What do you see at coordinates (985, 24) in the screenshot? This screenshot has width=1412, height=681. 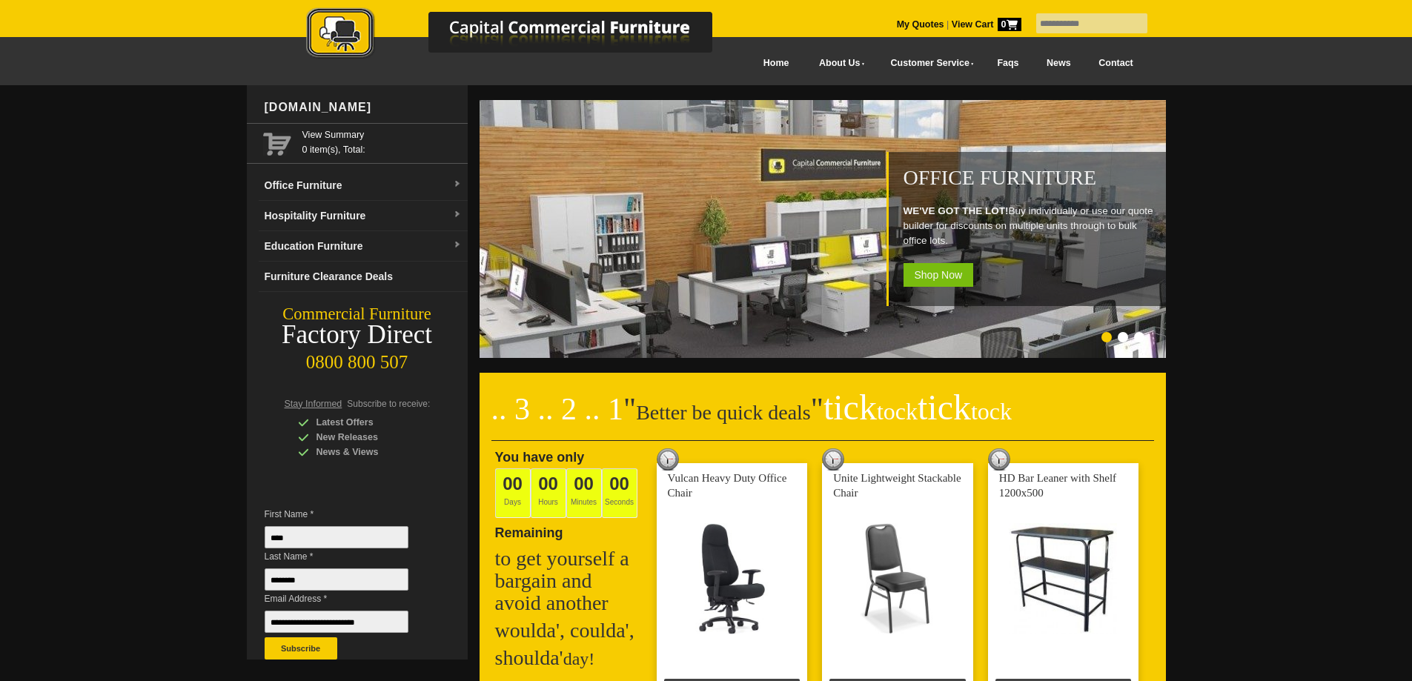 I see `a: View Cart0` at bounding box center [985, 24].